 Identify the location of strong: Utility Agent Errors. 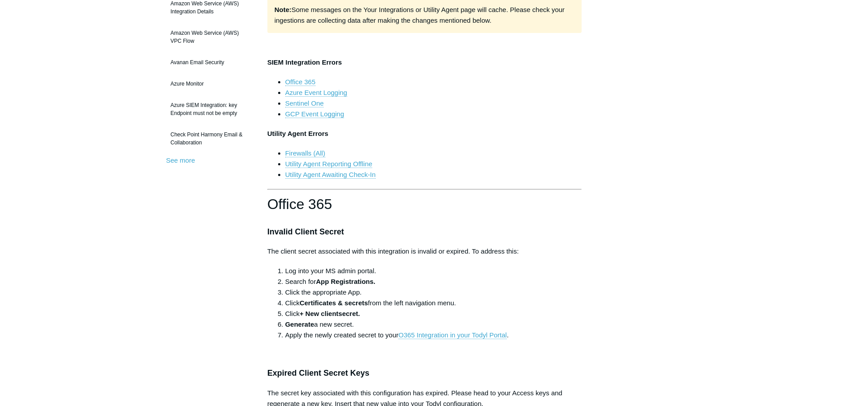
(298, 133).